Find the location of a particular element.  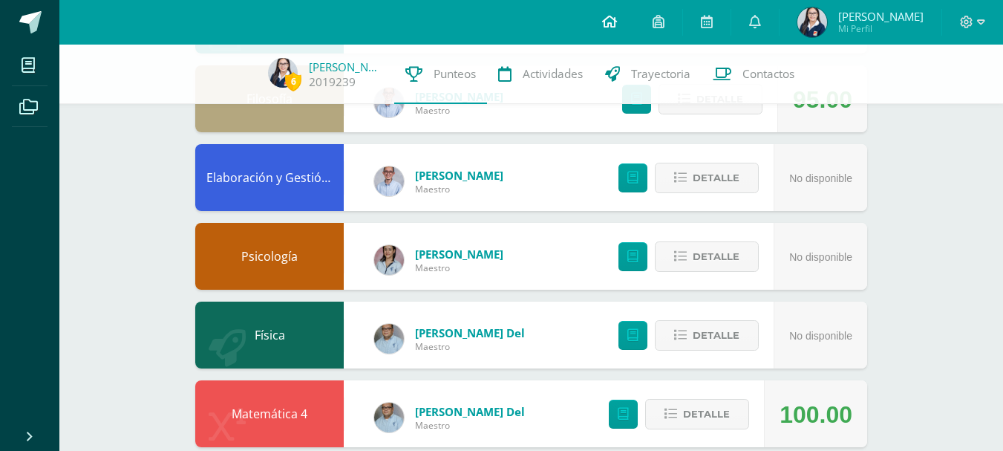

a: Trayectoria is located at coordinates (647, 74).